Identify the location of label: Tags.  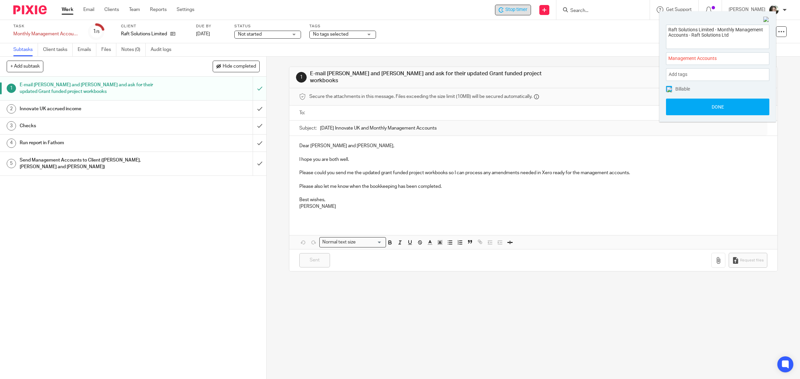
(343, 26).